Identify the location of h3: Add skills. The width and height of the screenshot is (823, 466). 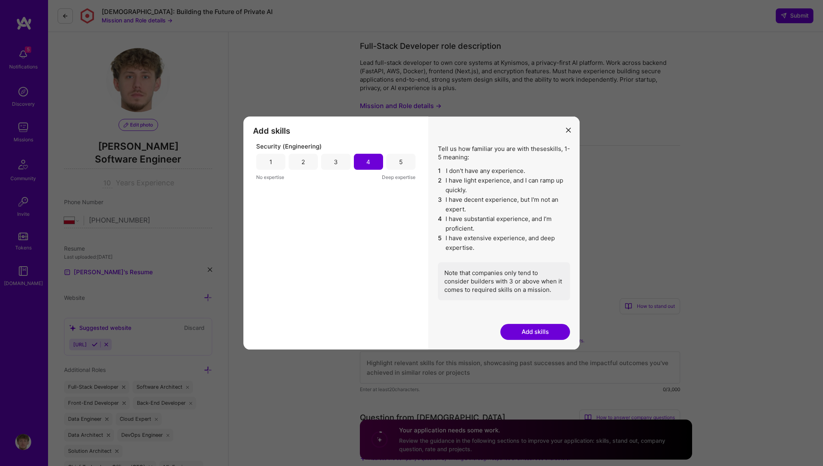
(336, 131).